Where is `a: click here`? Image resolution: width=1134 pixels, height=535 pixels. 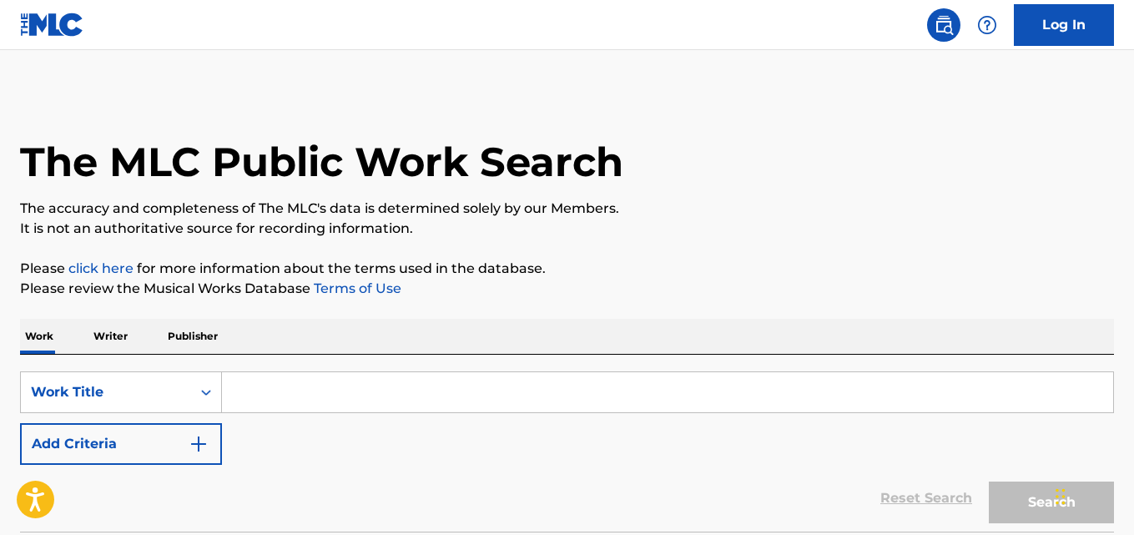
a: click here is located at coordinates (101, 268).